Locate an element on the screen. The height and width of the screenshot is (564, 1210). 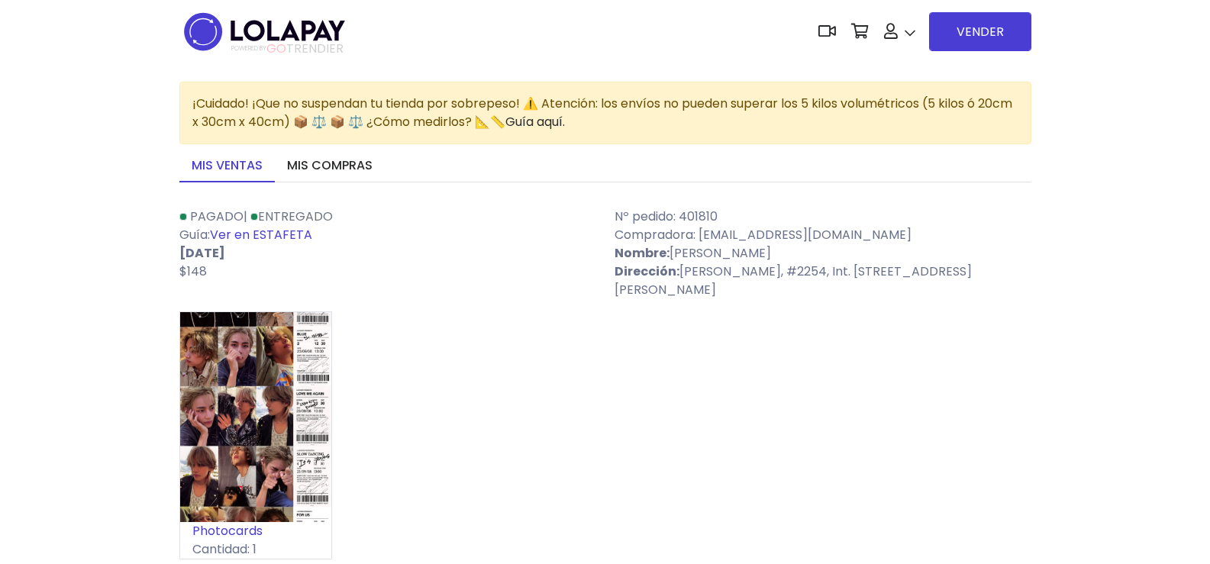
a: Entregado is located at coordinates (292, 216).